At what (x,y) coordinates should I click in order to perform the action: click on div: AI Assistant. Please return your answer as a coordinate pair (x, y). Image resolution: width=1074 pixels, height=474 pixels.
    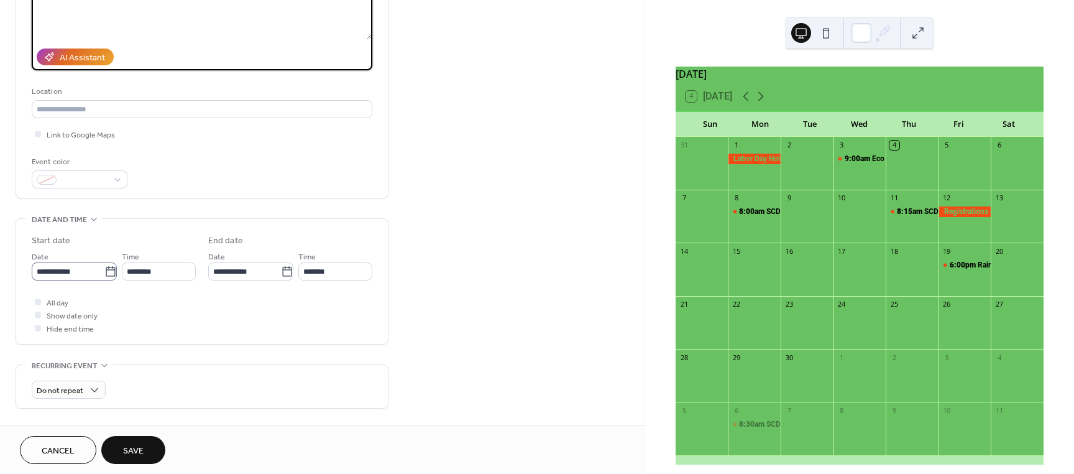
    Looking at the image, I should click on (82, 58).